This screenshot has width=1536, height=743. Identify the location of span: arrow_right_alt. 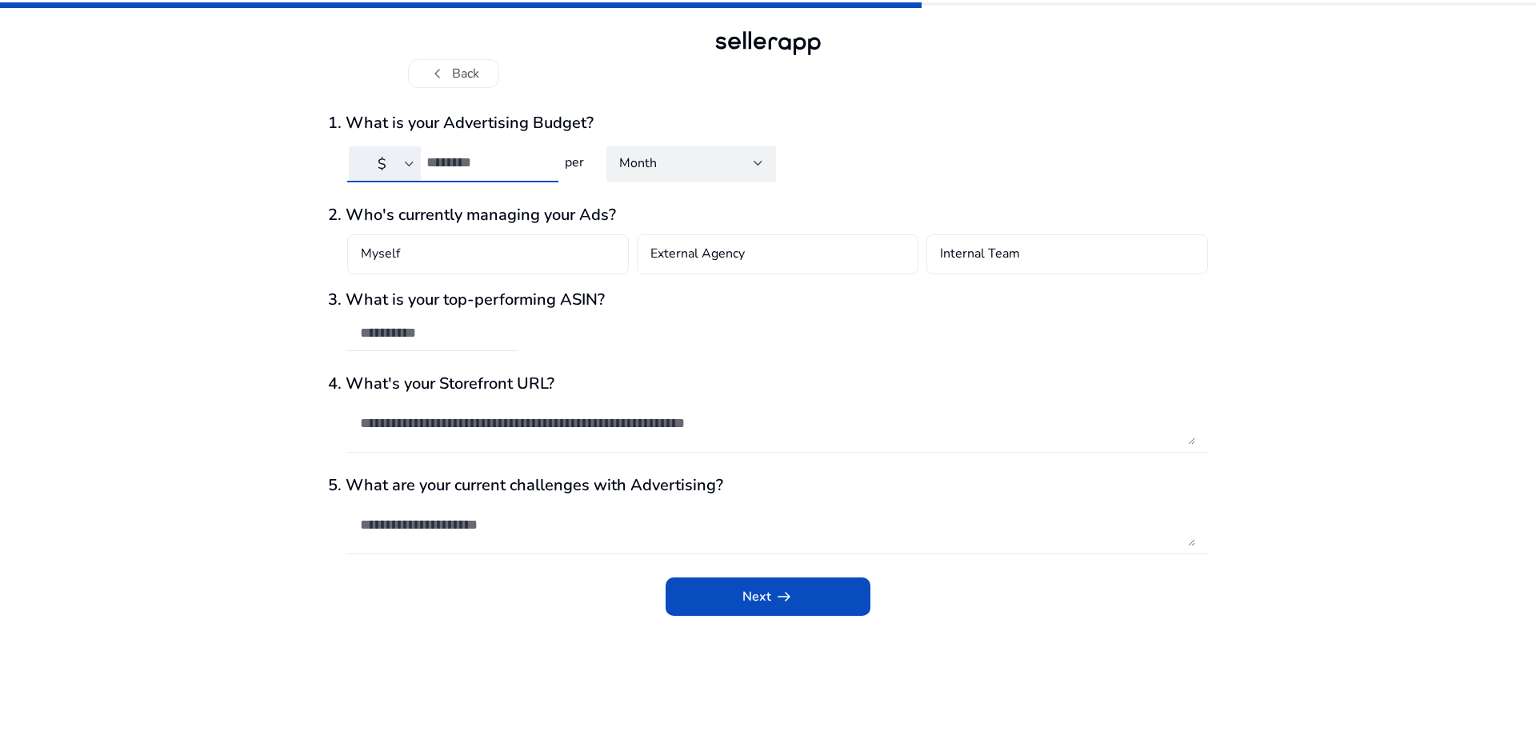
(784, 597).